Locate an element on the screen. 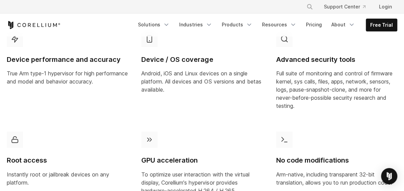 The height and width of the screenshot is (191, 404). p: Android, iOS and Linux devices on a single platform. All devices and OS versions and betas availa... is located at coordinates (202, 81).